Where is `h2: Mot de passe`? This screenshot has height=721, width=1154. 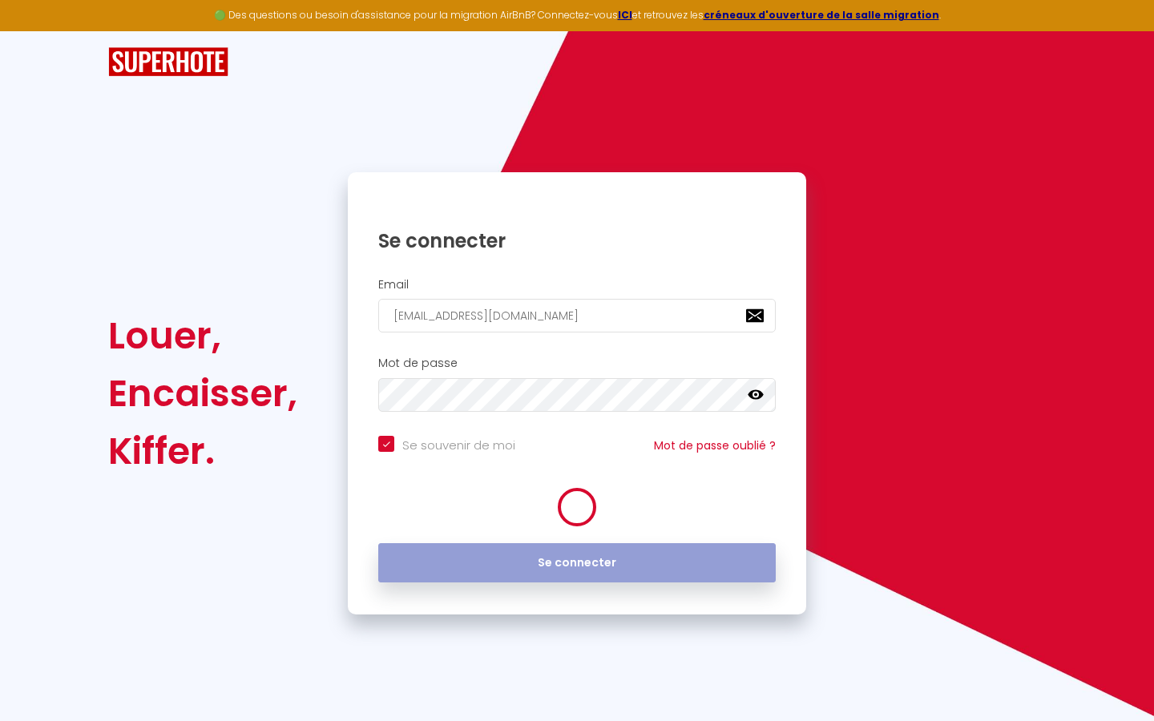 h2: Mot de passe is located at coordinates (577, 363).